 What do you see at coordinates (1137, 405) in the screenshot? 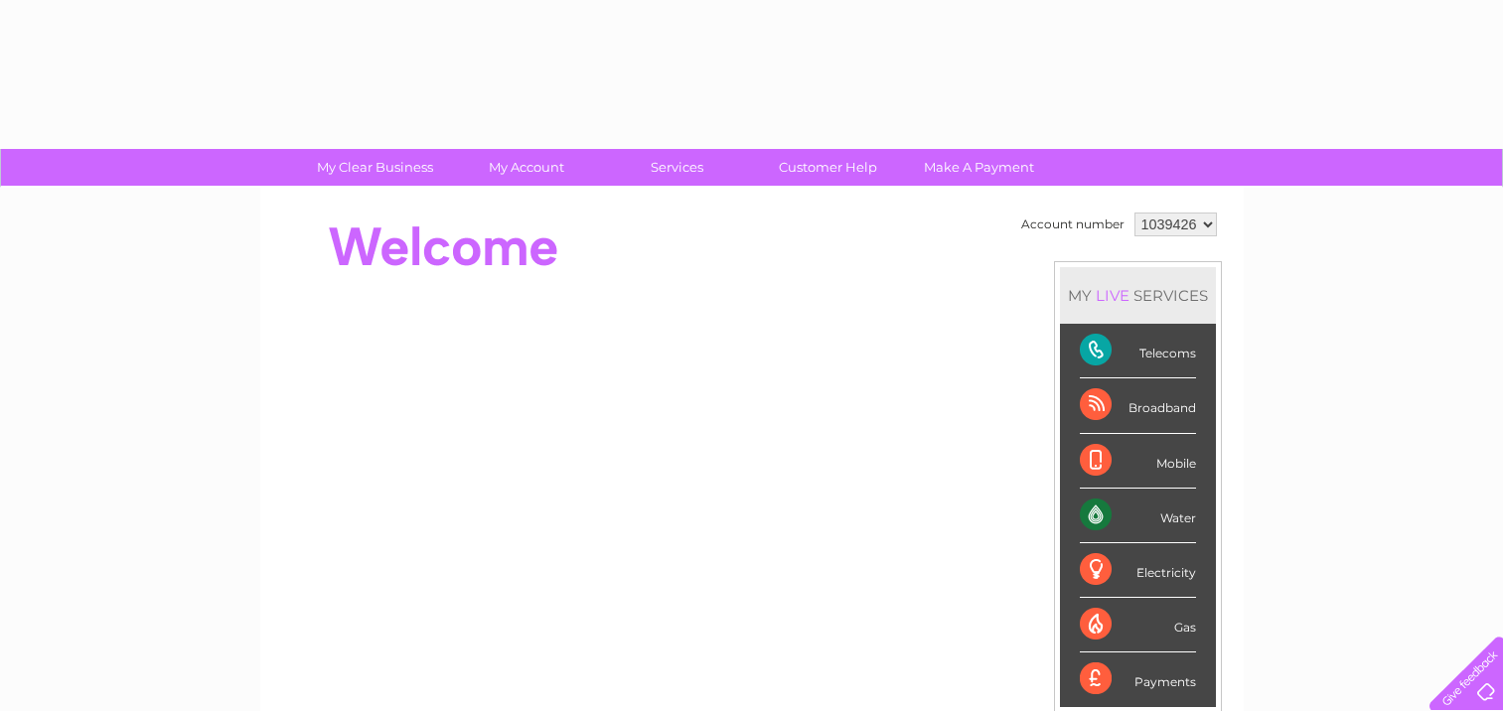
I see `div: Broadband` at bounding box center [1137, 405].